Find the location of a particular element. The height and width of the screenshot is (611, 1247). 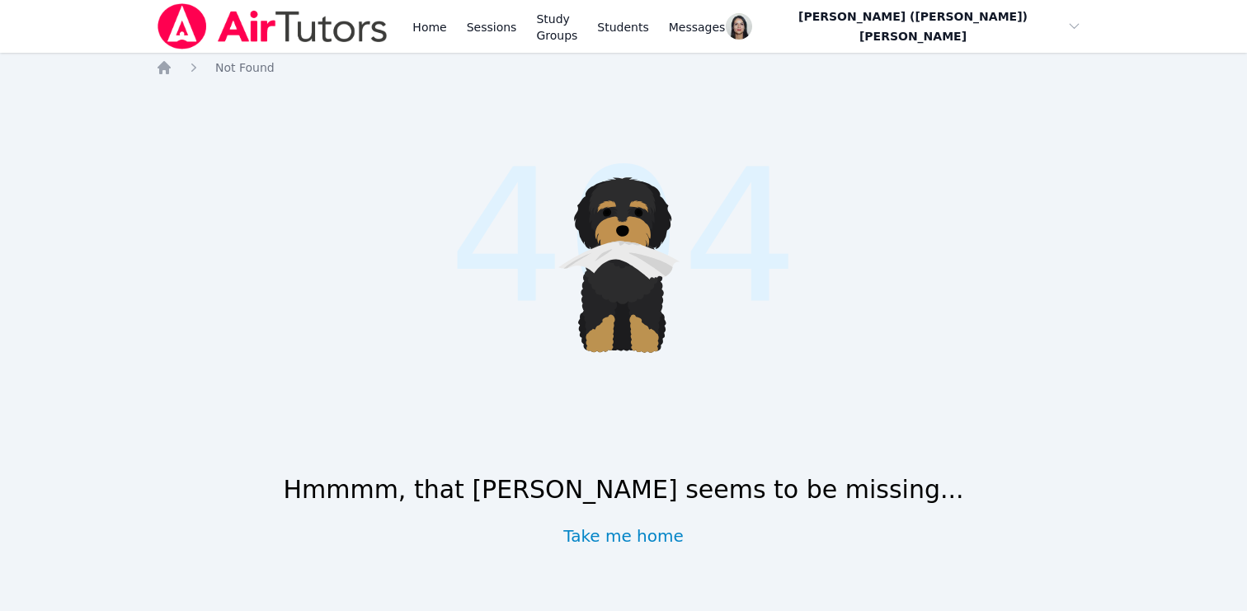

span: Messages is located at coordinates (697, 27).